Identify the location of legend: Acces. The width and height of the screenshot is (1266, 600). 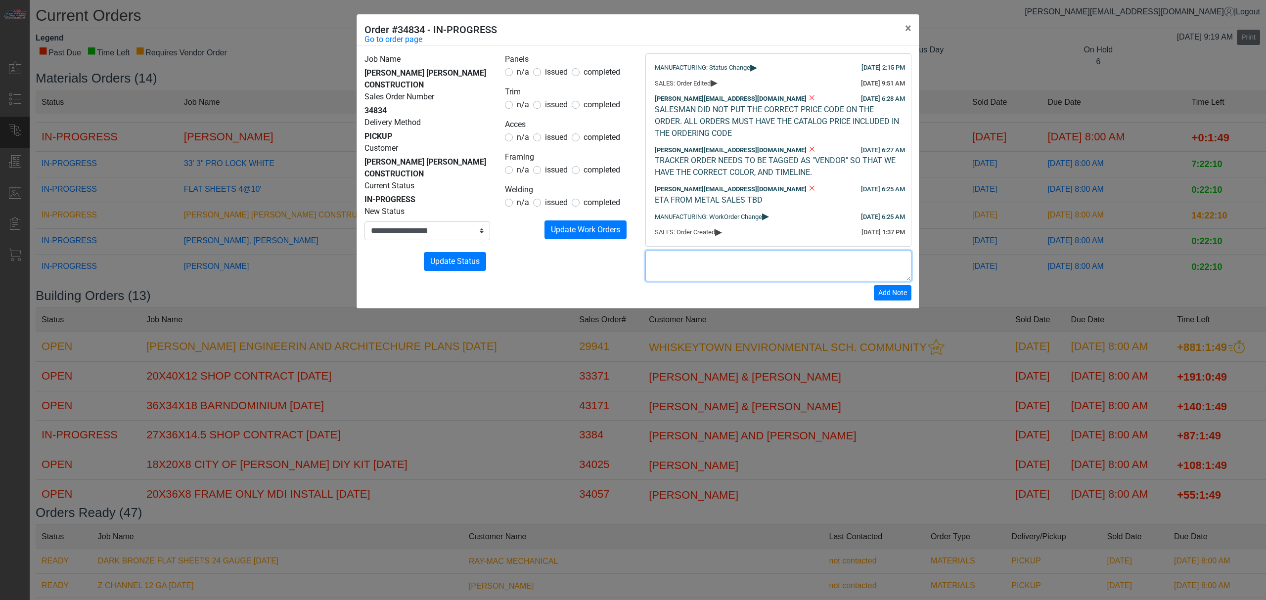
(568, 125).